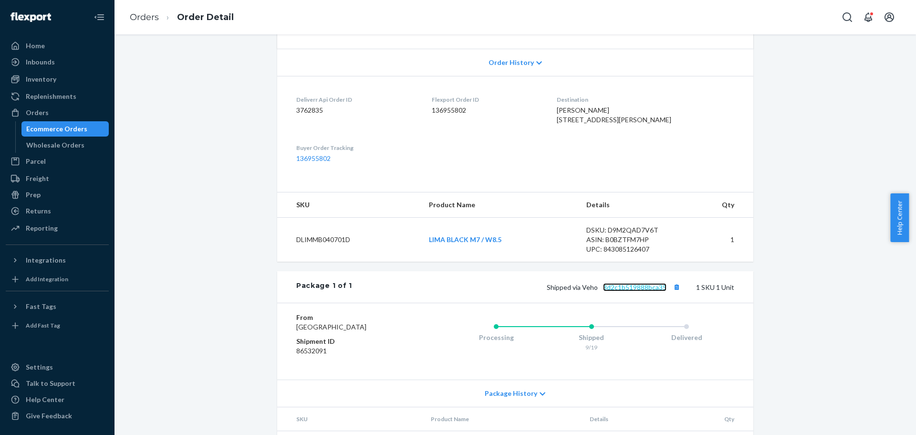 The image size is (916, 435). I want to click on button: Integrations, so click(57, 260).